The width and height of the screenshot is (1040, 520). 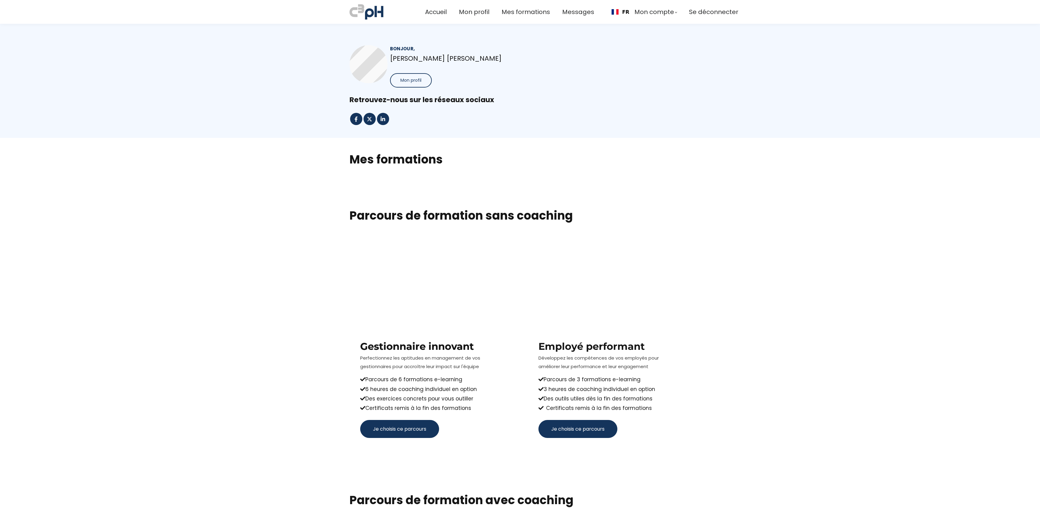 What do you see at coordinates (431, 398) in the screenshot?
I see `div: Des exercices concrets pour vous outiller` at bounding box center [431, 398].